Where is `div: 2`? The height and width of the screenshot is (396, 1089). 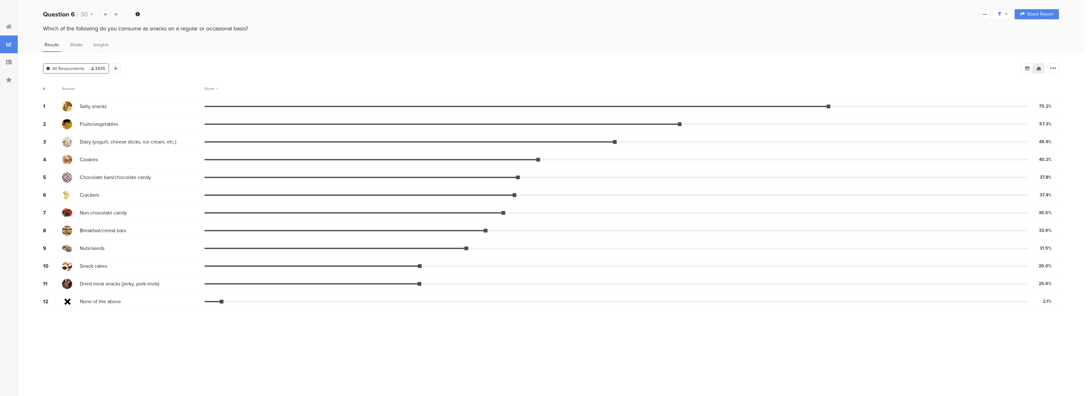
div: 2 is located at coordinates (53, 124).